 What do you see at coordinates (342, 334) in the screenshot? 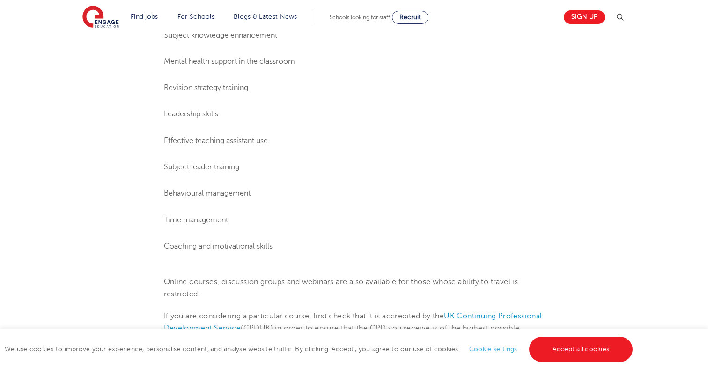
I see `span: (CPDUK) in order to ensure that the CPD you receive is of the highest possible quality.` at bounding box center [342, 334].